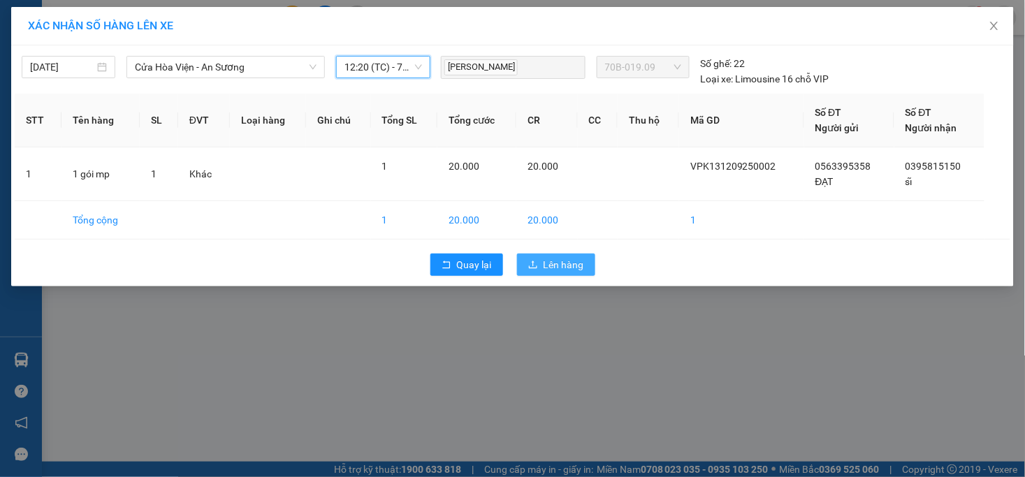 The height and width of the screenshot is (477, 1025). What do you see at coordinates (717, 79) in the screenshot?
I see `span: Loại xe:` at bounding box center [717, 79].